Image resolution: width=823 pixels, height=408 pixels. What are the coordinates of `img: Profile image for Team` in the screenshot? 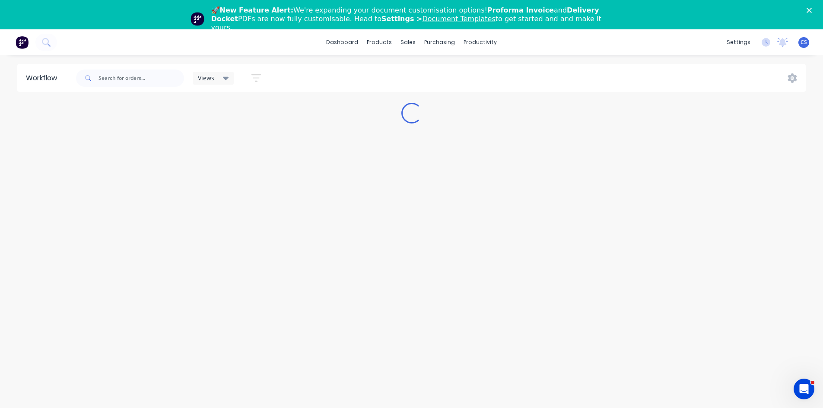 It's located at (197, 19).